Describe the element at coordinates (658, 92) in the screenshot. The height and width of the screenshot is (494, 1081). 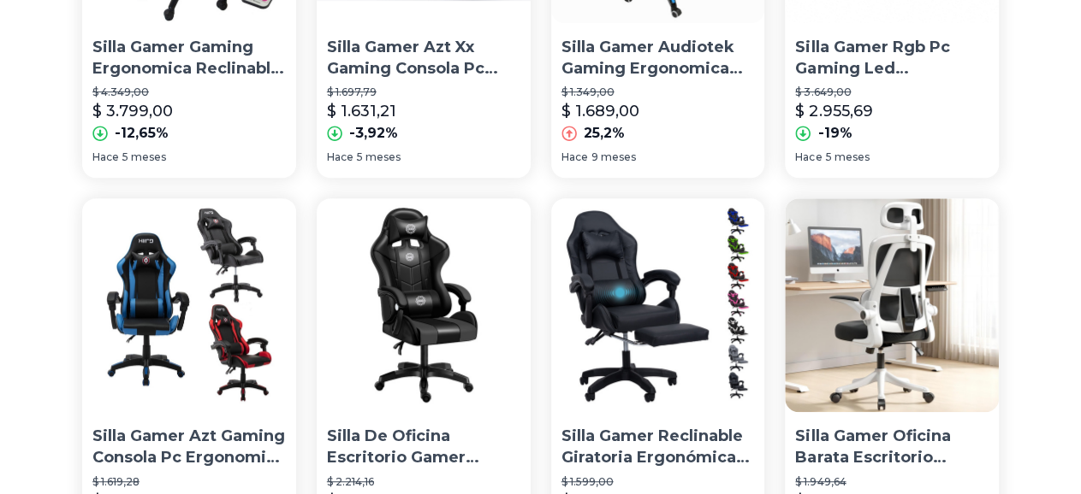
I see `p: $ 1.349,00` at that location.